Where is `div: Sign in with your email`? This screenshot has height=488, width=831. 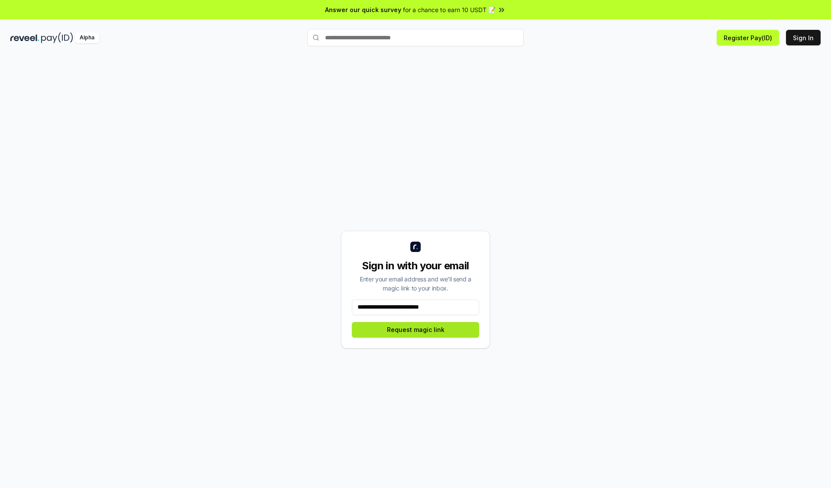
div: Sign in with your email is located at coordinates (415, 266).